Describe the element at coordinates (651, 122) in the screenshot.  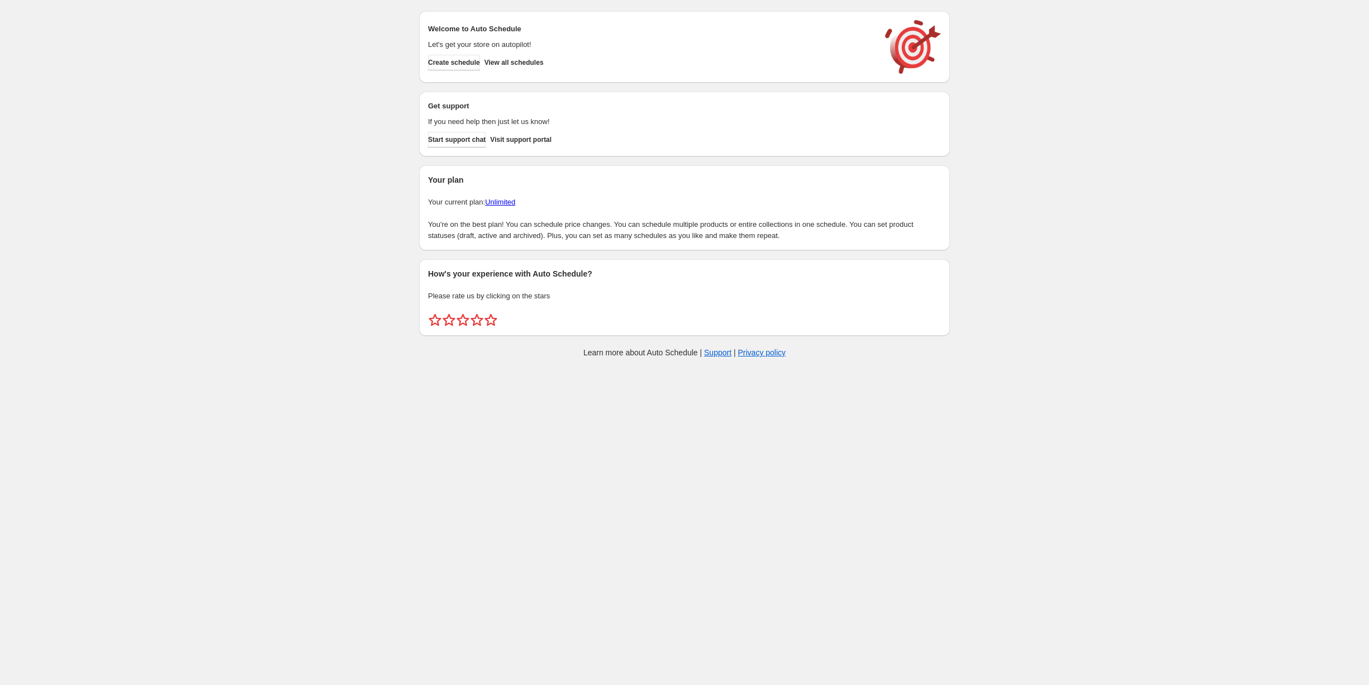
I see `p: If you need help then just let us know!` at that location.